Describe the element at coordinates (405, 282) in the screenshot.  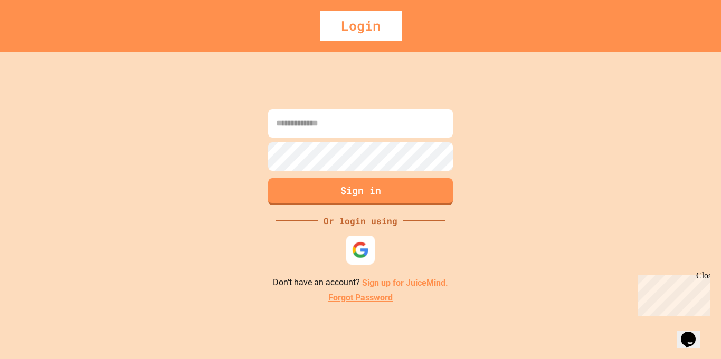
I see `a: Sign up for JuiceMind.` at that location.